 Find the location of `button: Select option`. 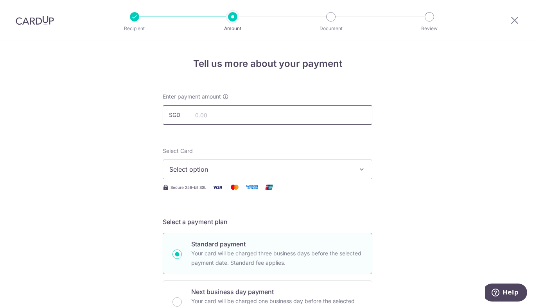

button: Select option is located at coordinates (268, 169).